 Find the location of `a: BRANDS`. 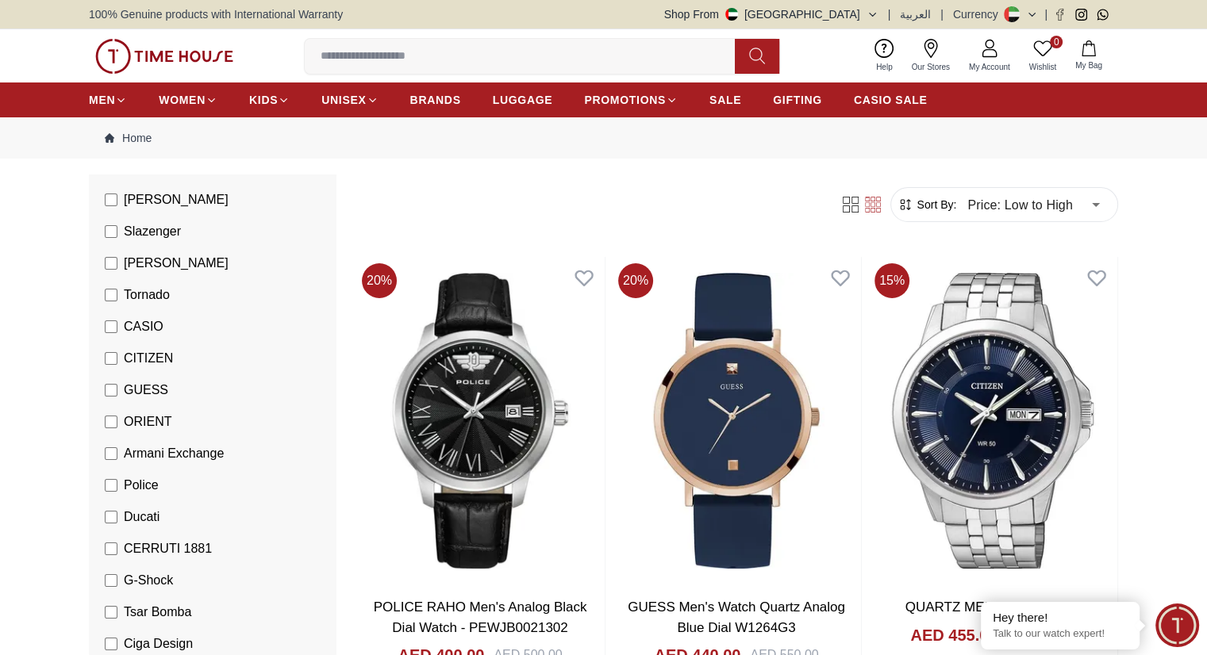

a: BRANDS is located at coordinates (436, 100).